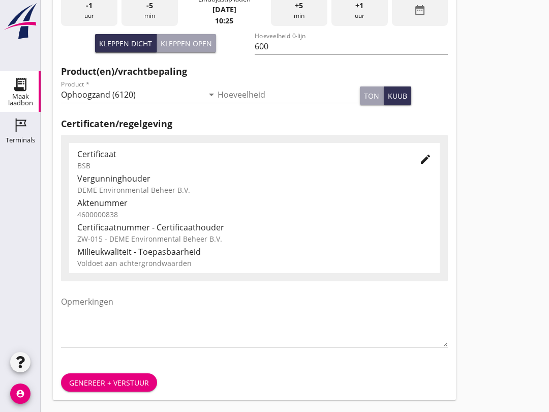  I want to click on div: Vergunninghouder, so click(254, 179).